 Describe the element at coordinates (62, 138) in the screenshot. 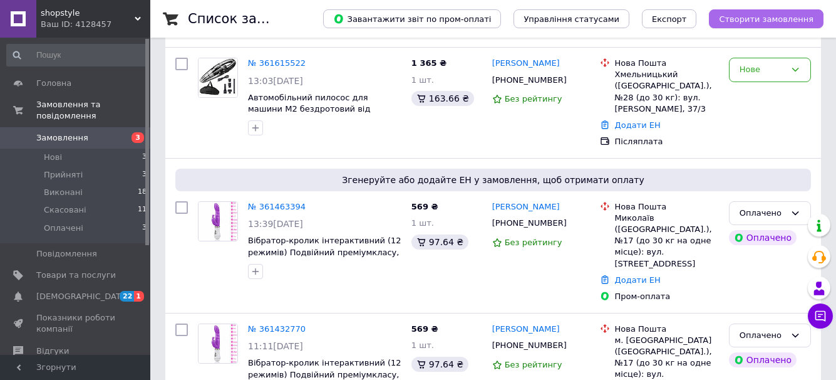

I see `span: Замовлення` at that location.